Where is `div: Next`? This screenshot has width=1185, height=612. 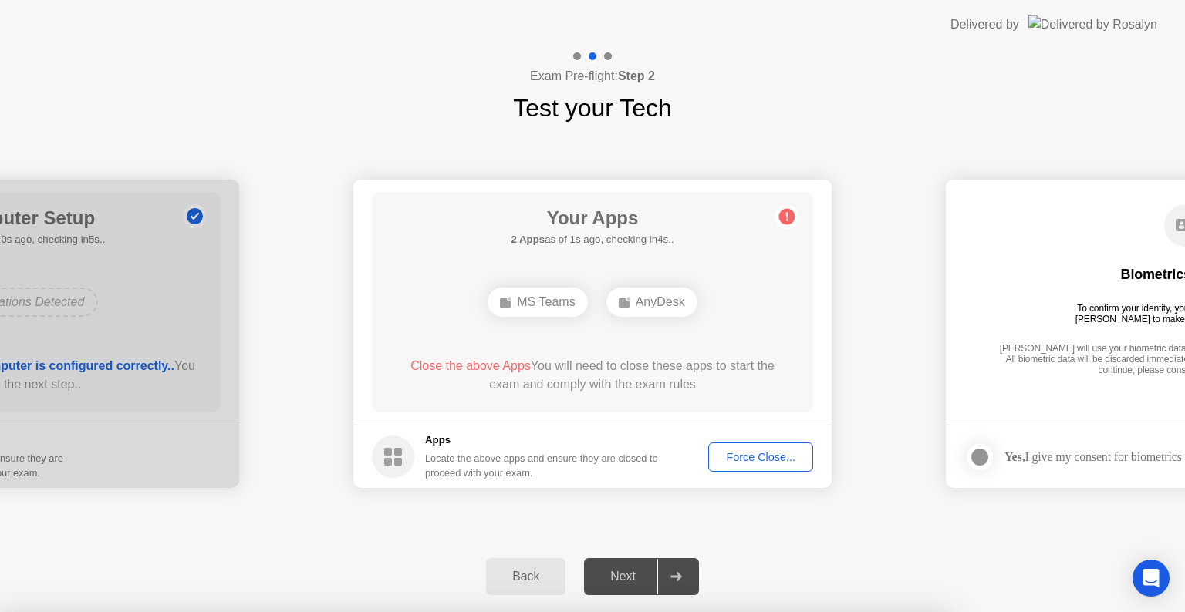
div: Next is located at coordinates (622, 577).